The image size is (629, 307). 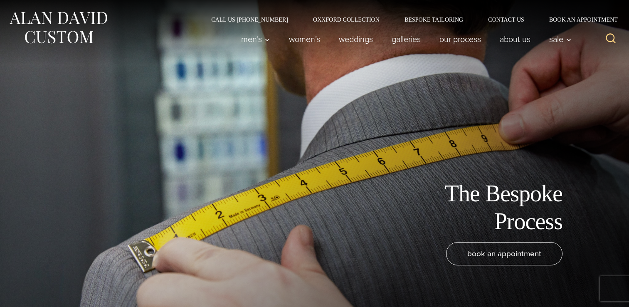 What do you see at coordinates (433, 20) in the screenshot?
I see `a: Bespoke Tailoring` at bounding box center [433, 20].